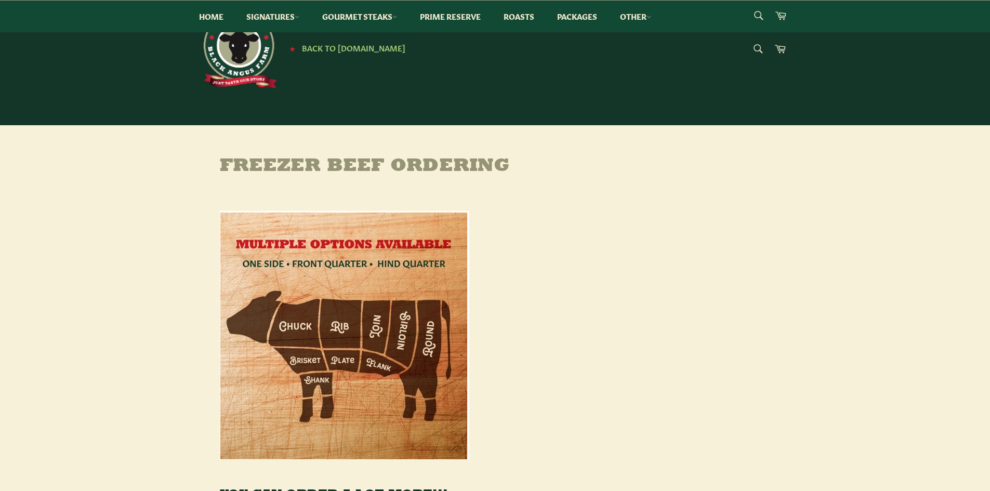  I want to click on a: Home, so click(211, 16).